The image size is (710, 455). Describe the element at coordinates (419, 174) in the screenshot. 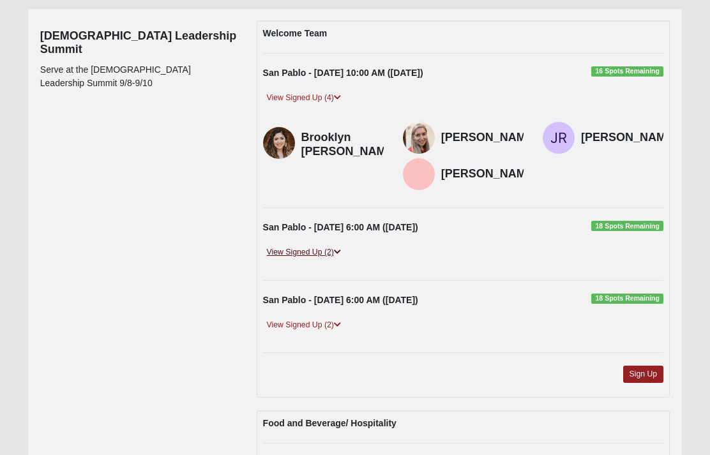

I see `img: Evan Pritchett` at that location.